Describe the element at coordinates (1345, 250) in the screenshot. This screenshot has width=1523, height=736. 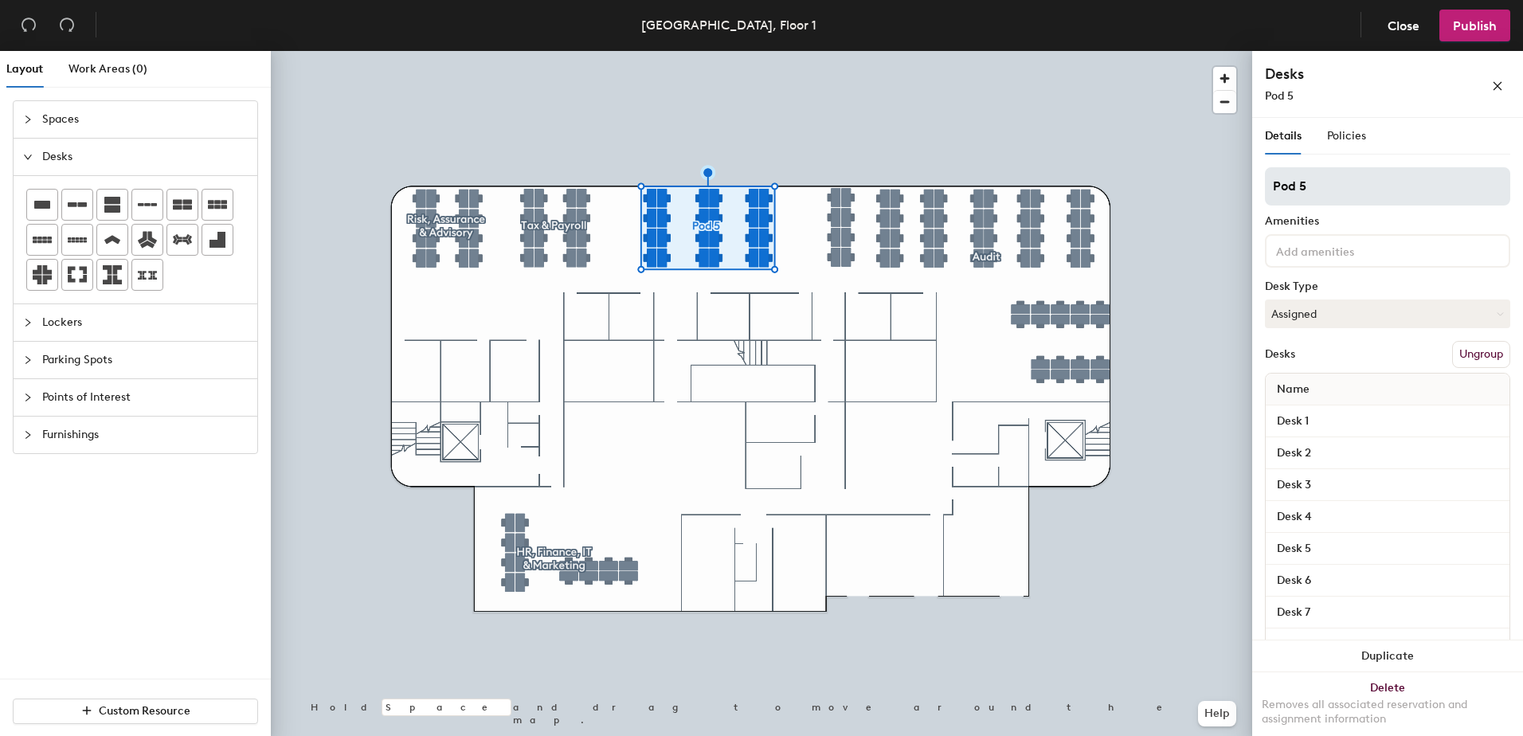
I see `input: Add amenities` at that location.